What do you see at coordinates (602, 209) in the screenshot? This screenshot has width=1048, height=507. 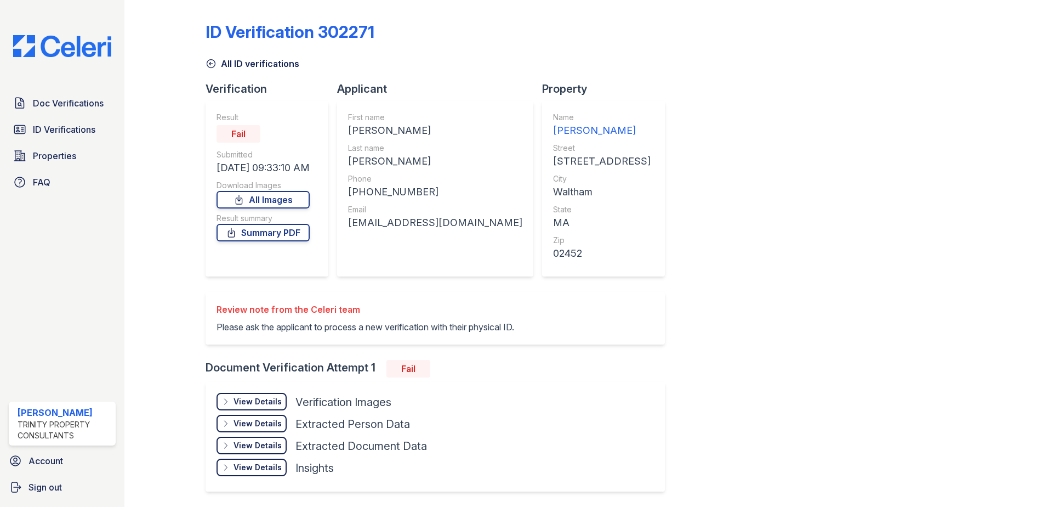 I see `div: State` at bounding box center [602, 209].